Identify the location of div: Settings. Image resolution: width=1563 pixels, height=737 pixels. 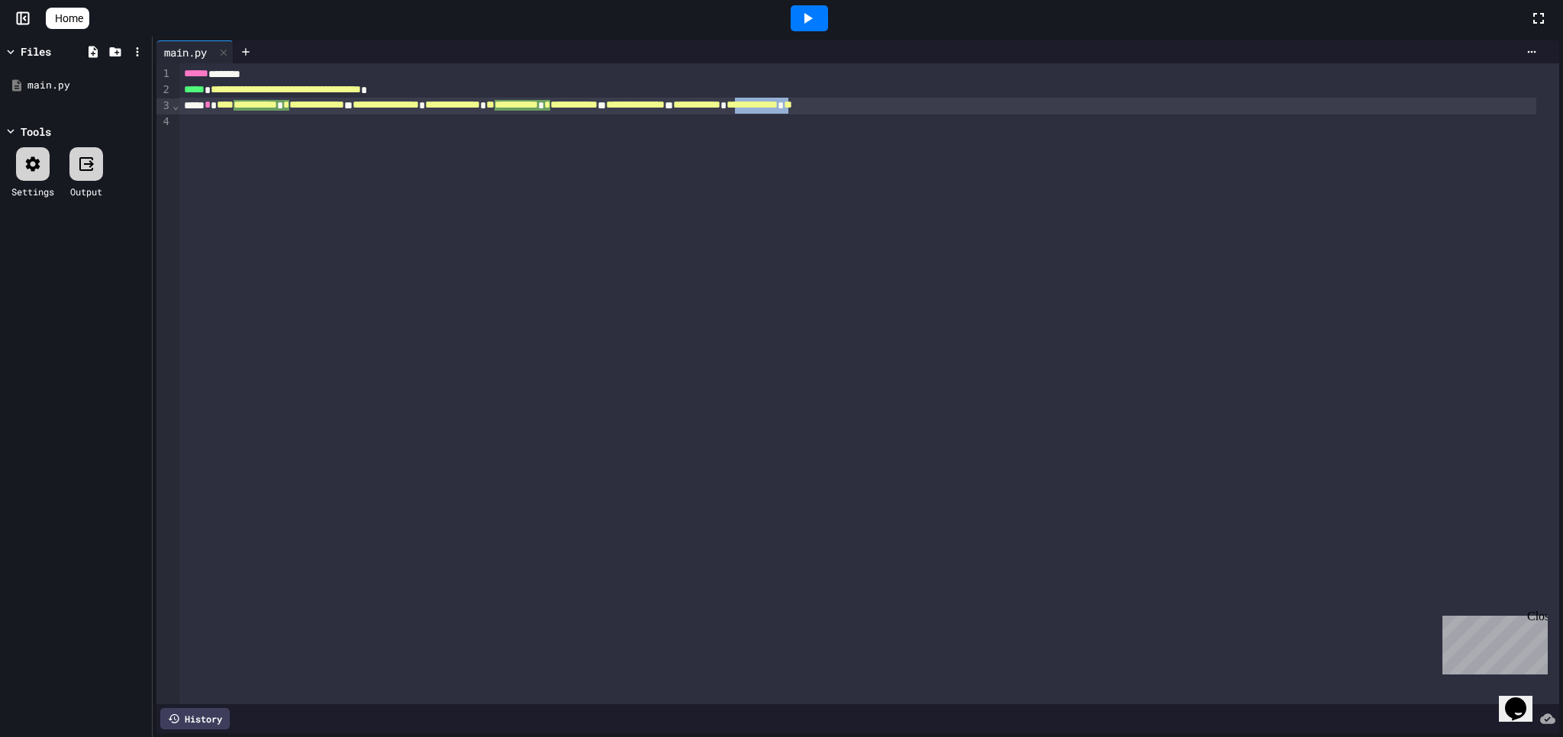
(33, 192).